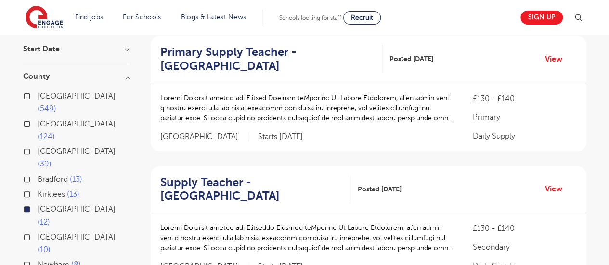 This screenshot has height=265, width=609. I want to click on p: Loremi Dolorsit ametco adi Elitseddo Eiusmod teMporinc Ut Labore Etdolorem, al’en admin veni q no..., so click(307, 238).